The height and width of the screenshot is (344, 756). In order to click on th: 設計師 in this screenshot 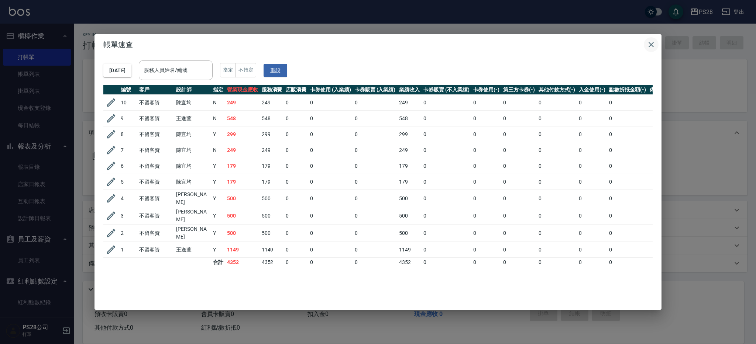, I will do `click(193, 90)`.